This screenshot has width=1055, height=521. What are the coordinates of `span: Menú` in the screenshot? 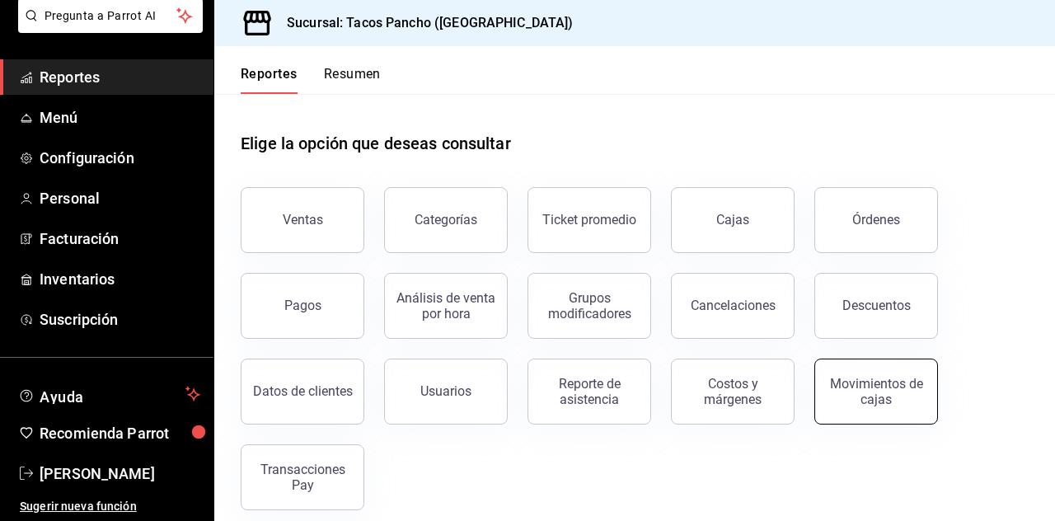 It's located at (119, 117).